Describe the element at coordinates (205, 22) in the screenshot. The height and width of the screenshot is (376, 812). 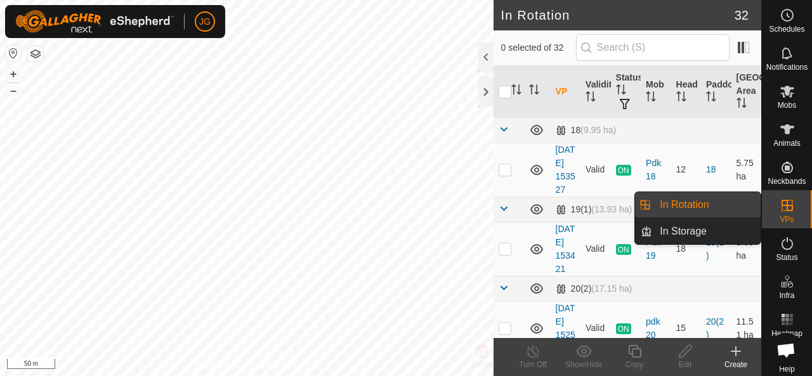
I see `span: JG` at that location.